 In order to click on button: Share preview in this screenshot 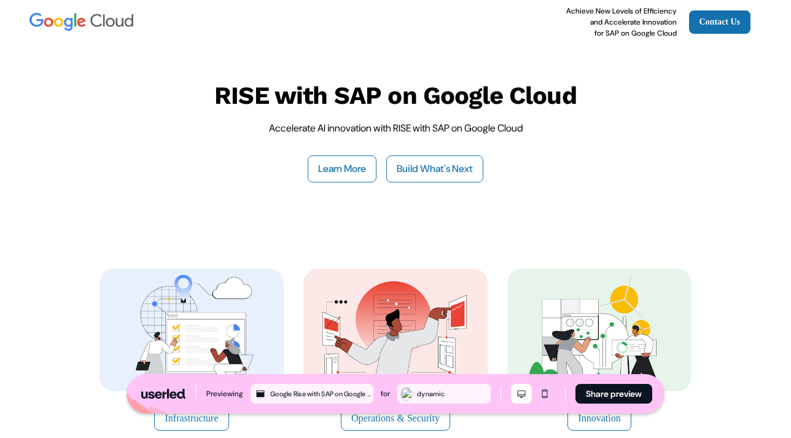, I will do `click(614, 394)`.